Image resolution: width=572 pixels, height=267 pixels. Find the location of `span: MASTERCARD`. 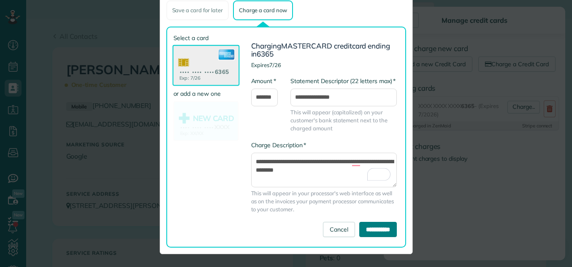

span: MASTERCARD is located at coordinates (306, 46).